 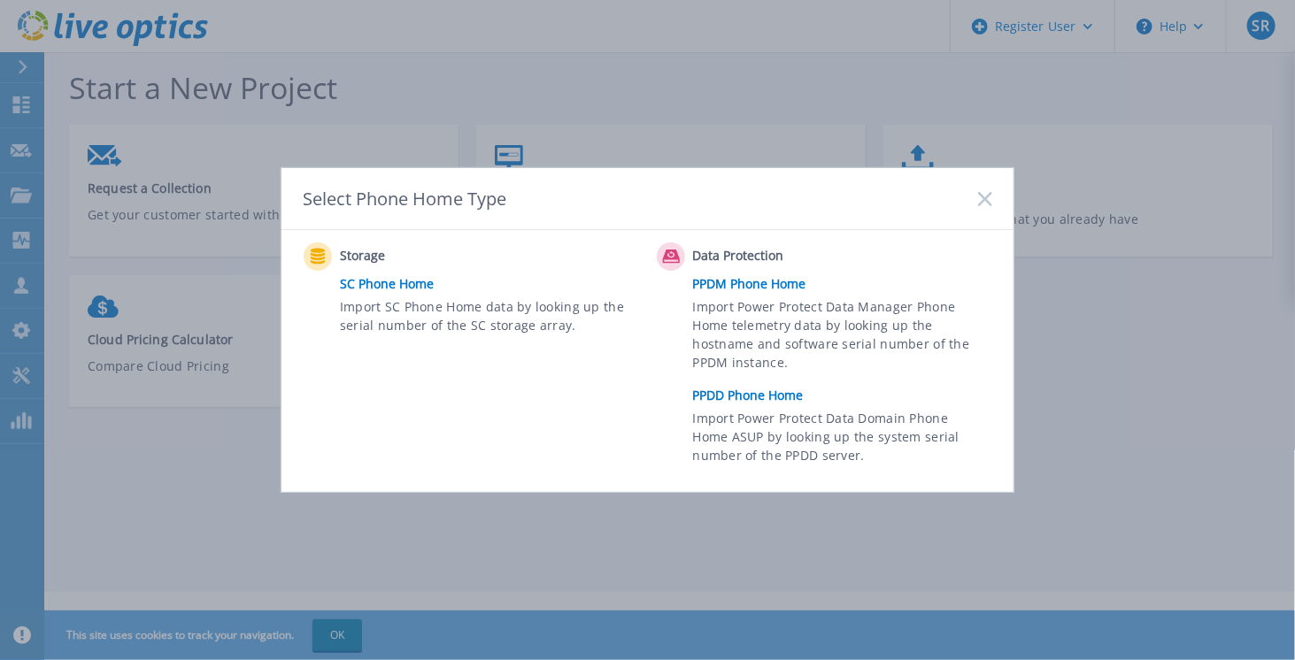 What do you see at coordinates (487, 318) in the screenshot?
I see `span: Import SC Phone Home data by looking up the serial number of the SC storage array.` at bounding box center [487, 318].